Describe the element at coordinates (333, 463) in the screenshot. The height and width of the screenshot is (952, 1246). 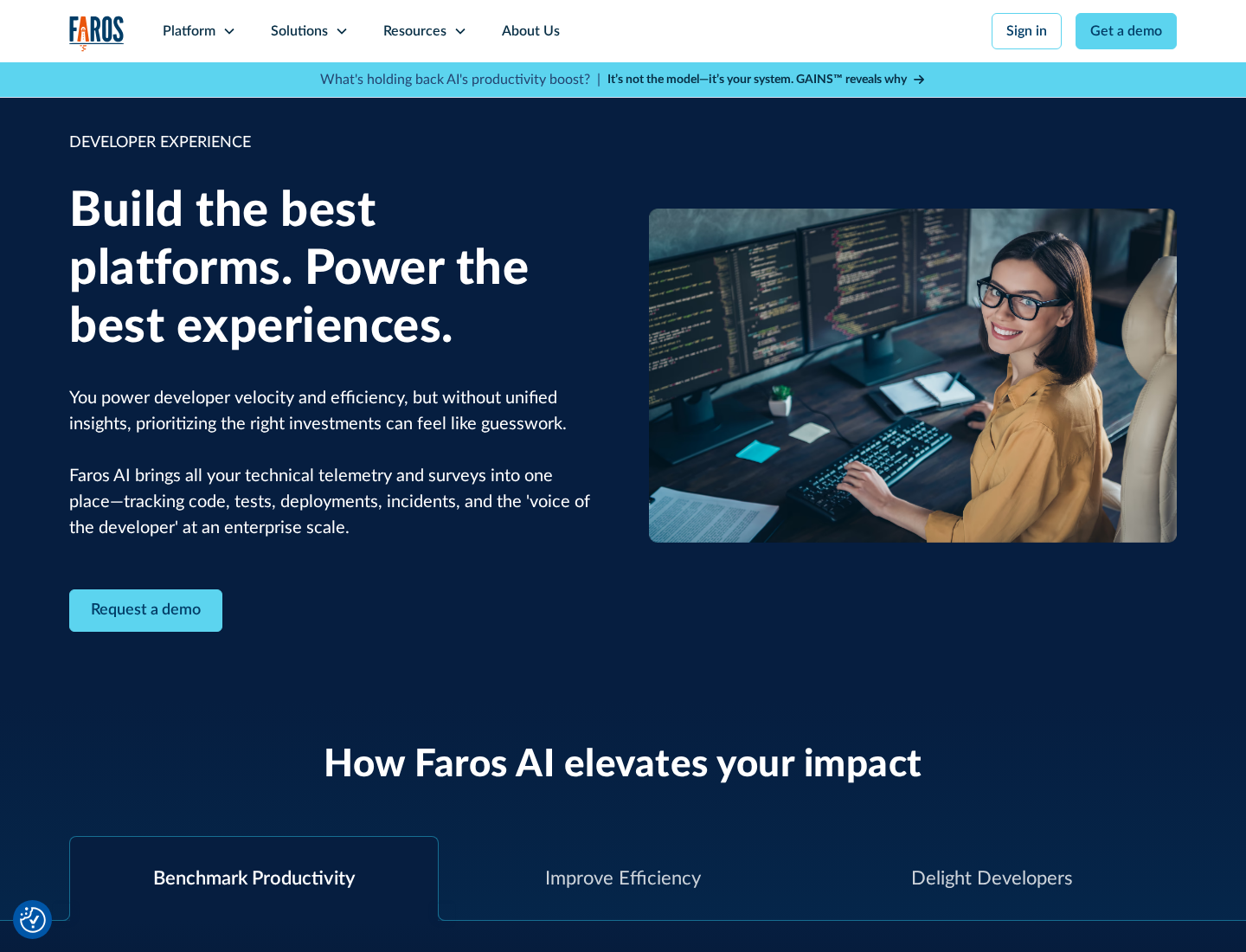
I see `p: You power developer velocity and efficiency, but without unified insights, prioritizing the right...` at that location.